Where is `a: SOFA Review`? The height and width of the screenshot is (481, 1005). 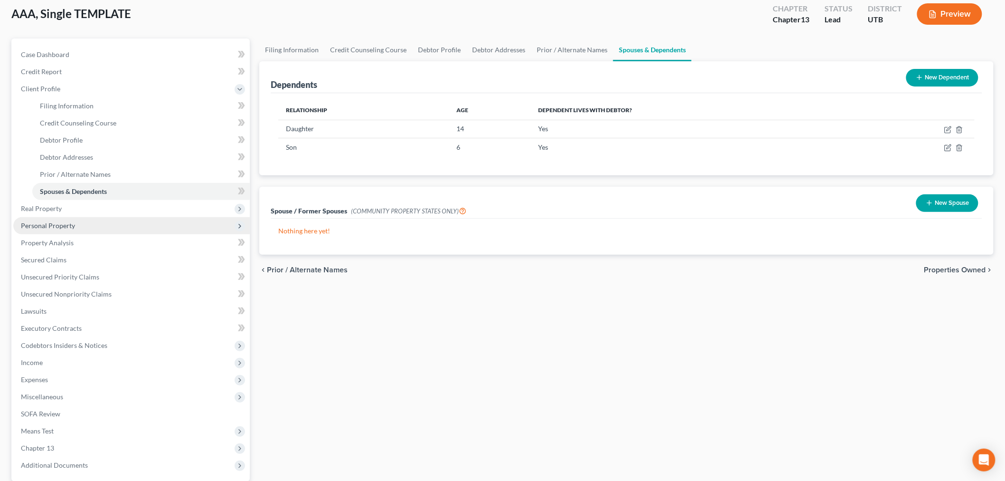 a: SOFA Review is located at coordinates (132, 414).